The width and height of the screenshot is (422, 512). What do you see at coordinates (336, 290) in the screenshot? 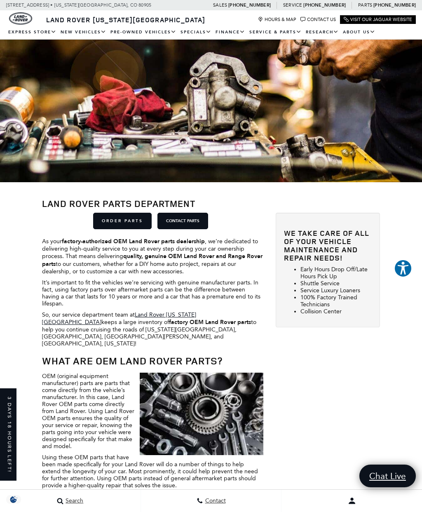
I see `li: Service Luxury Loaners` at bounding box center [336, 290].